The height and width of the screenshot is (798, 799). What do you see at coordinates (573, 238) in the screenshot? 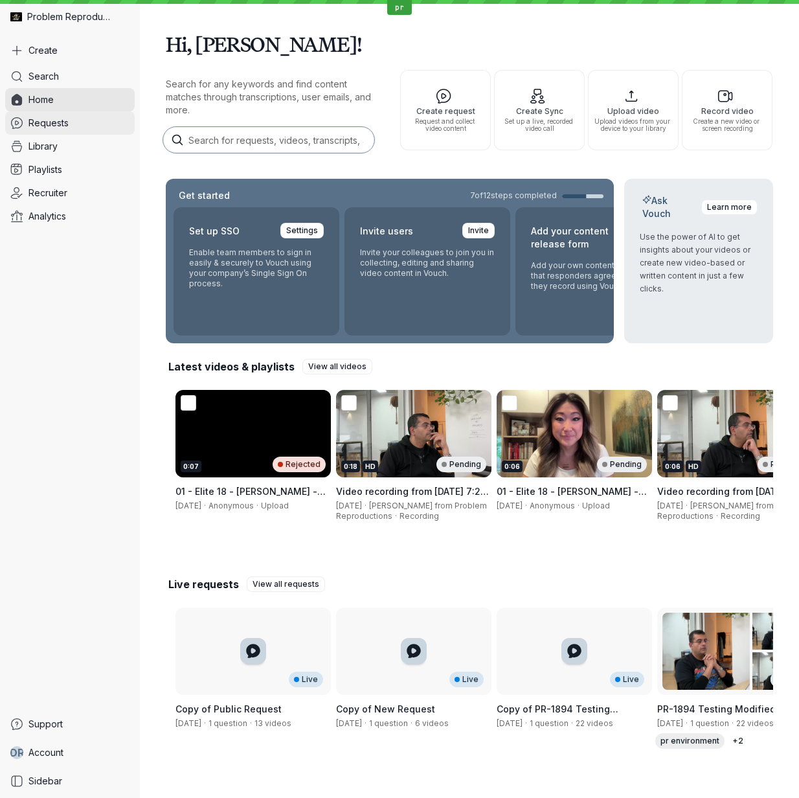
I see `h2: Add your content release form` at bounding box center [573, 238].